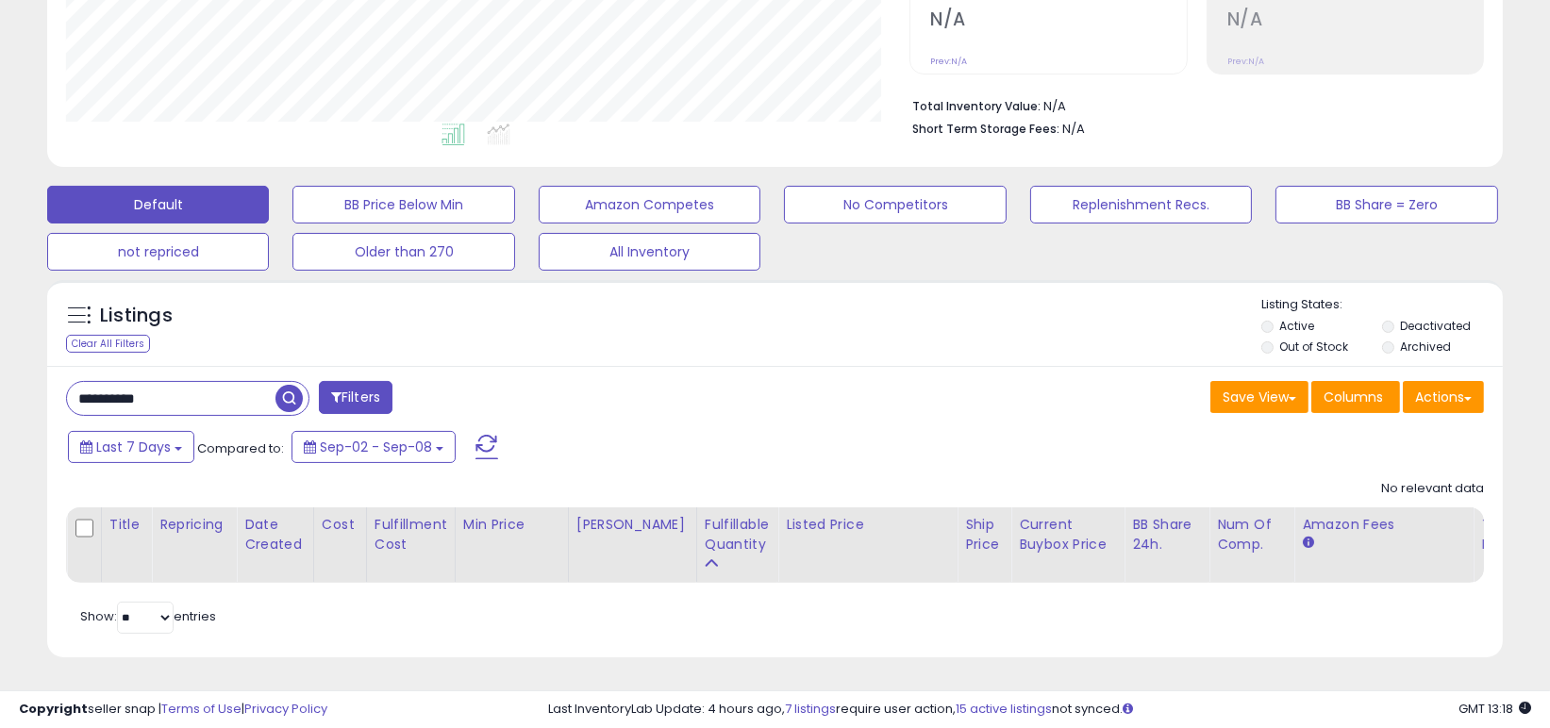  What do you see at coordinates (1127, 708) in the screenshot?
I see `i: Click here to read more about un-synced listings.` at bounding box center [1127, 708].